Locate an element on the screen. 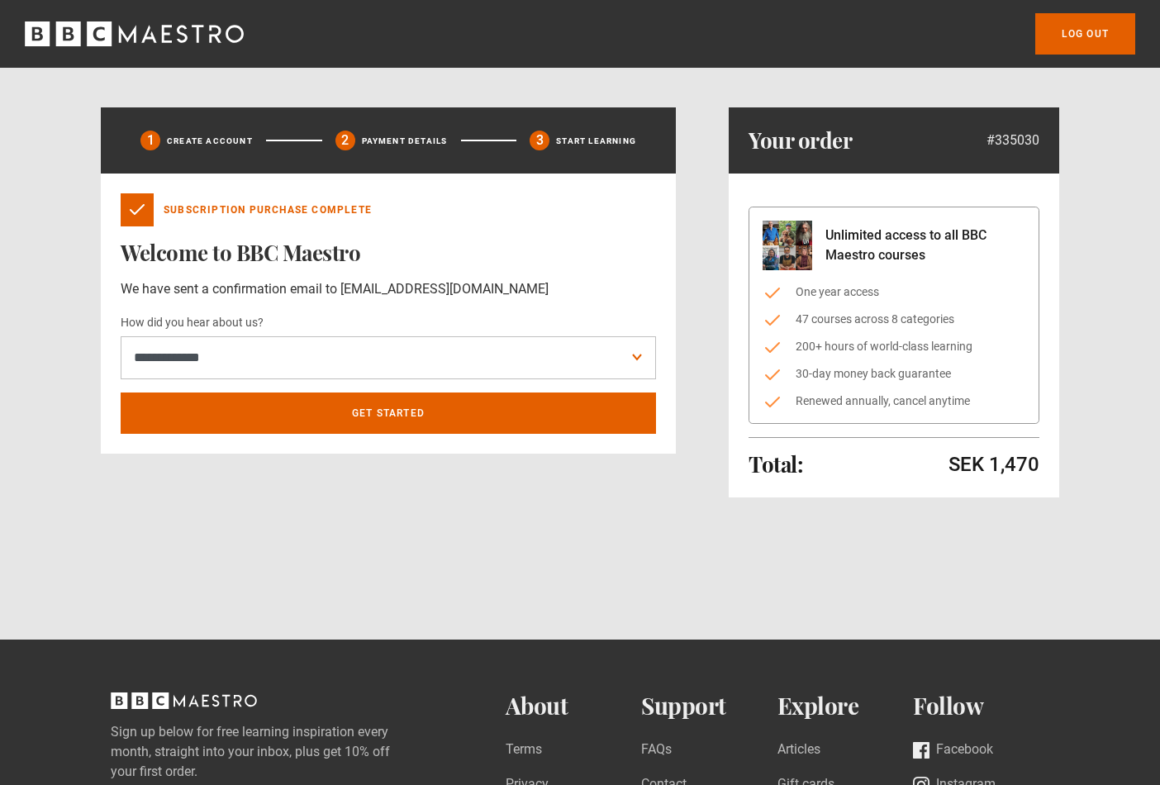 This screenshot has height=785, width=1160. p: Payment details is located at coordinates (405, 140).